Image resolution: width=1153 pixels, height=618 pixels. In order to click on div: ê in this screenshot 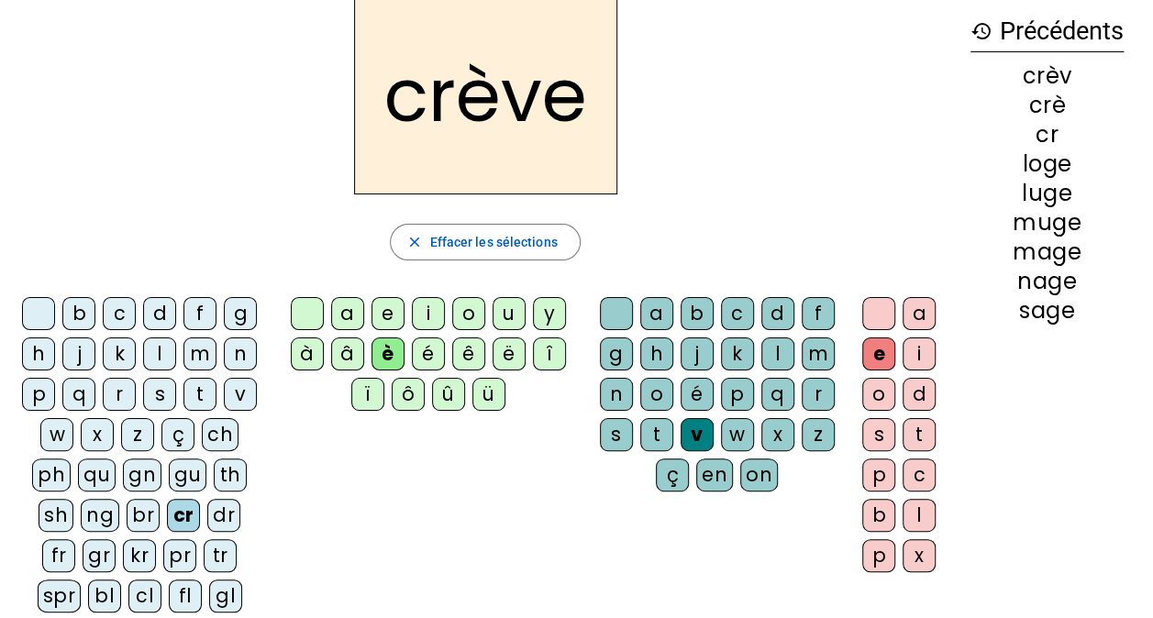, I will do `click(469, 354)`.